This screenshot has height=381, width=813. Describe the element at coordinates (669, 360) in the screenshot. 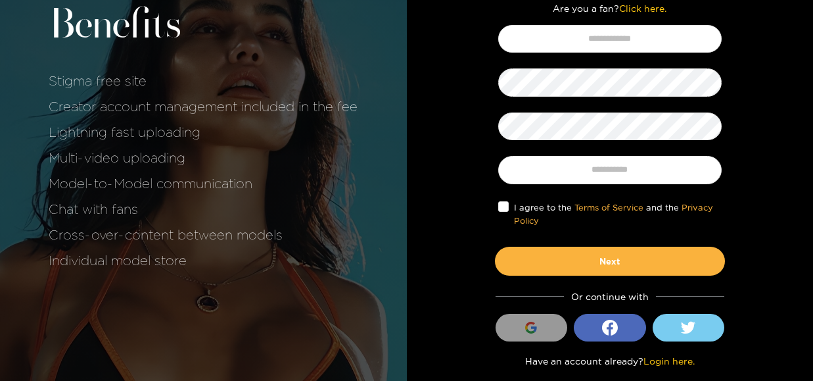

I see `a: Login here.` at that location.